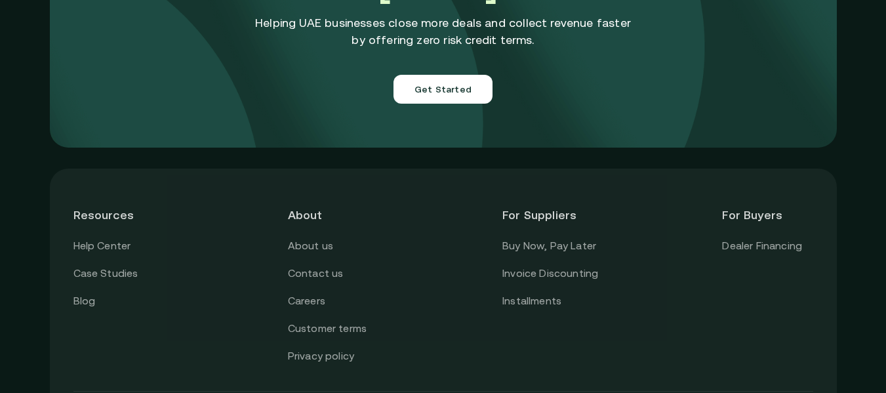 The height and width of the screenshot is (393, 886). Describe the element at coordinates (321, 356) in the screenshot. I see `a: Privacy policy` at that location.